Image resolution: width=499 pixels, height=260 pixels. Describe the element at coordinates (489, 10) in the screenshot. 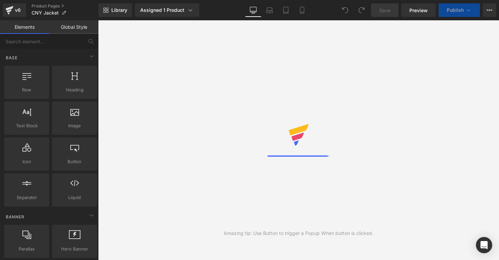

I see `button: More` at that location.